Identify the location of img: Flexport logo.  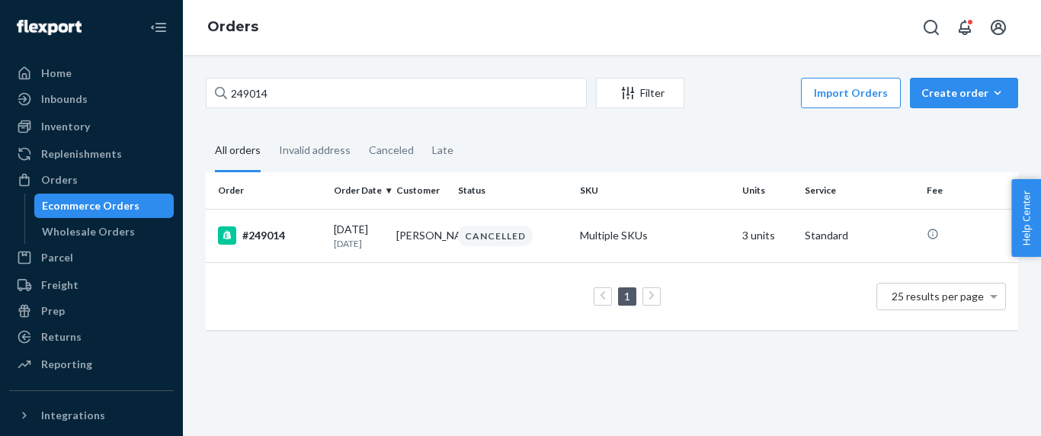
(49, 27).